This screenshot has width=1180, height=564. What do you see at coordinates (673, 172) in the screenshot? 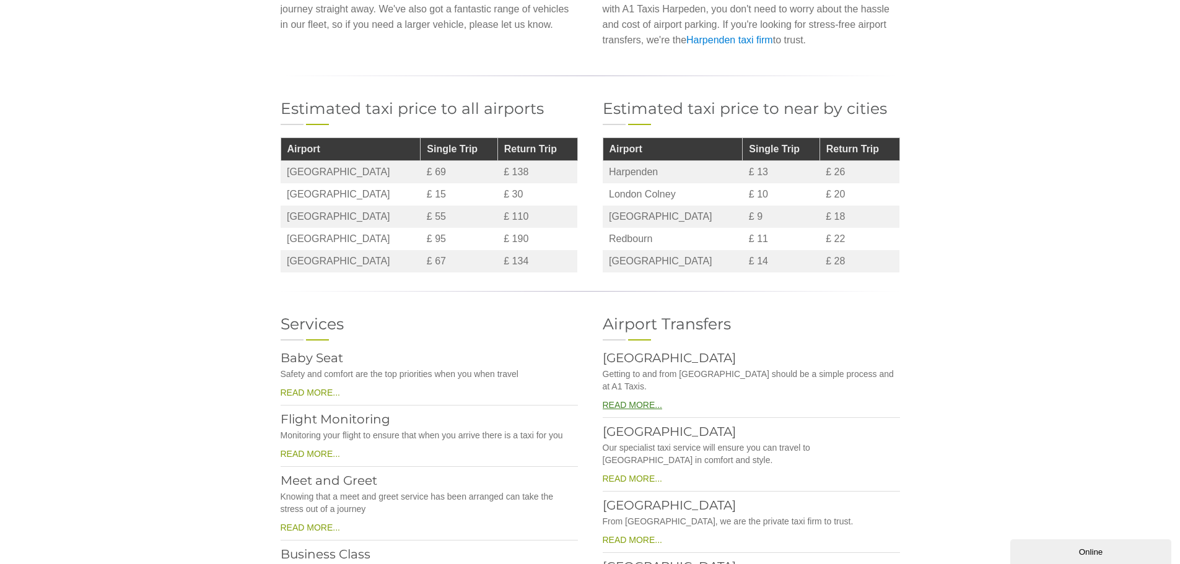
I see `td: Harpenden` at bounding box center [673, 172].